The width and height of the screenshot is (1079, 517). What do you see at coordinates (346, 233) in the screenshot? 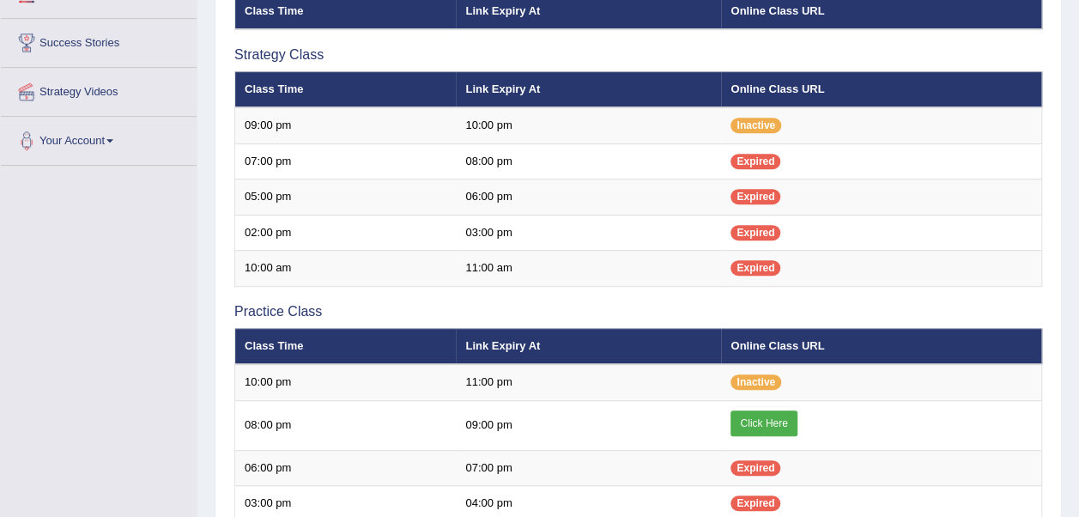
I see `td: 02:00 pm` at bounding box center [346, 233].